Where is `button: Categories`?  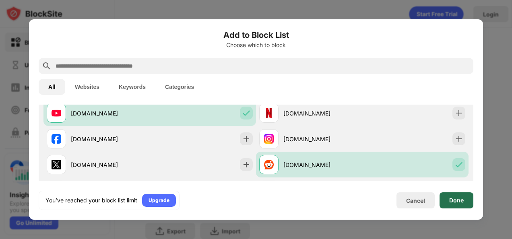 button: Categories is located at coordinates (180, 87).